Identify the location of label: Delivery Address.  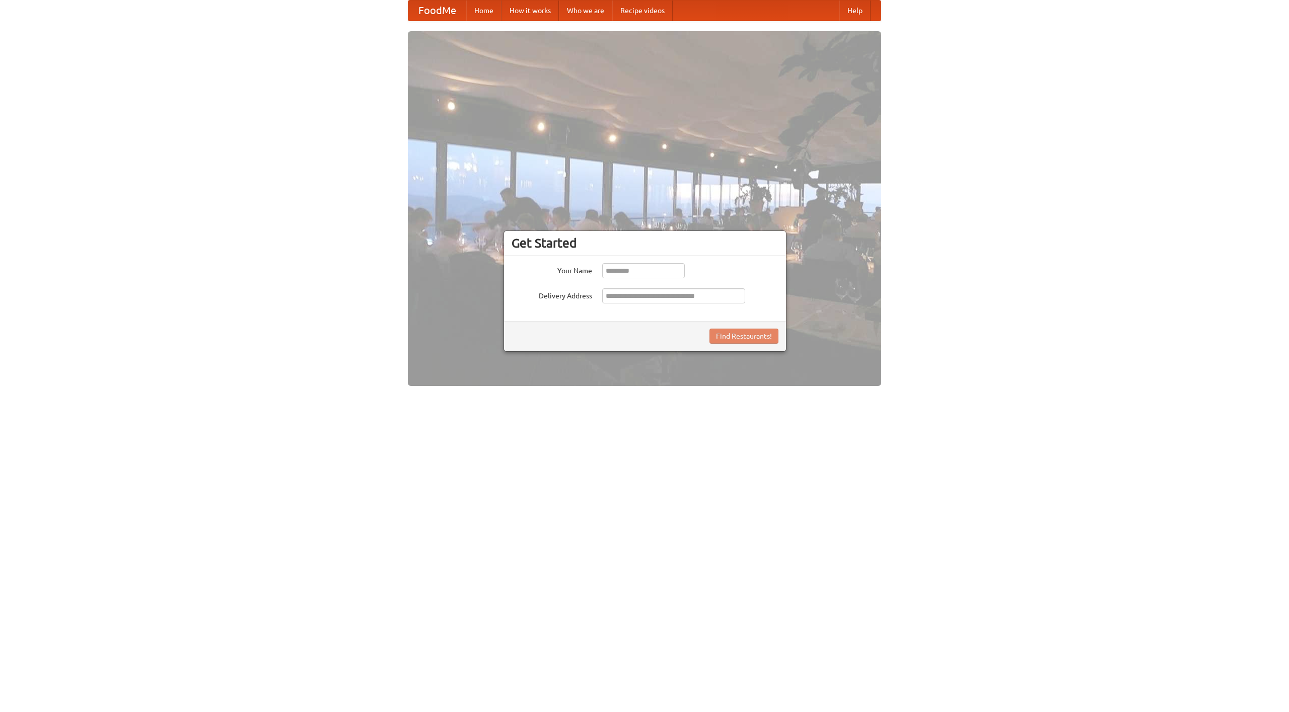
(552, 294).